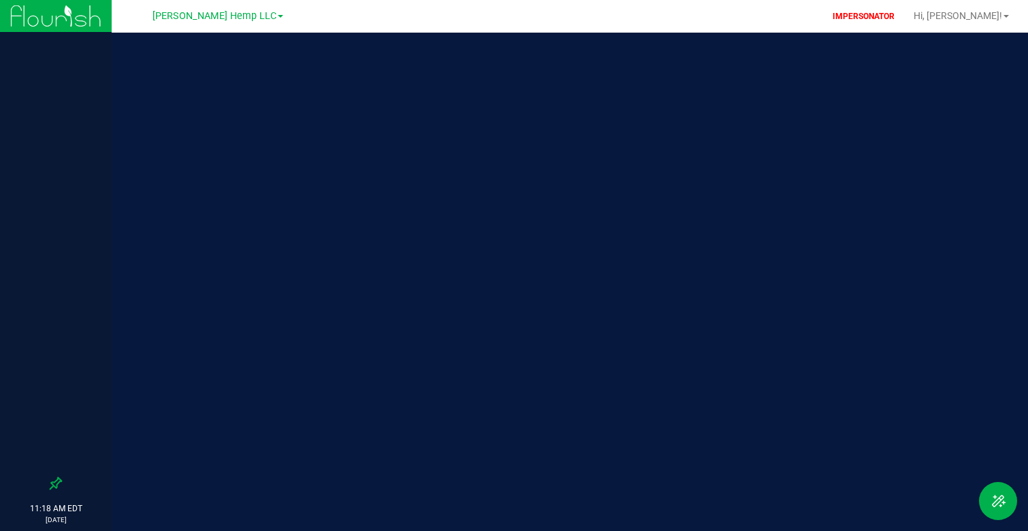 The width and height of the screenshot is (1028, 531). I want to click on p: 11:18 AM EDT, so click(56, 508).